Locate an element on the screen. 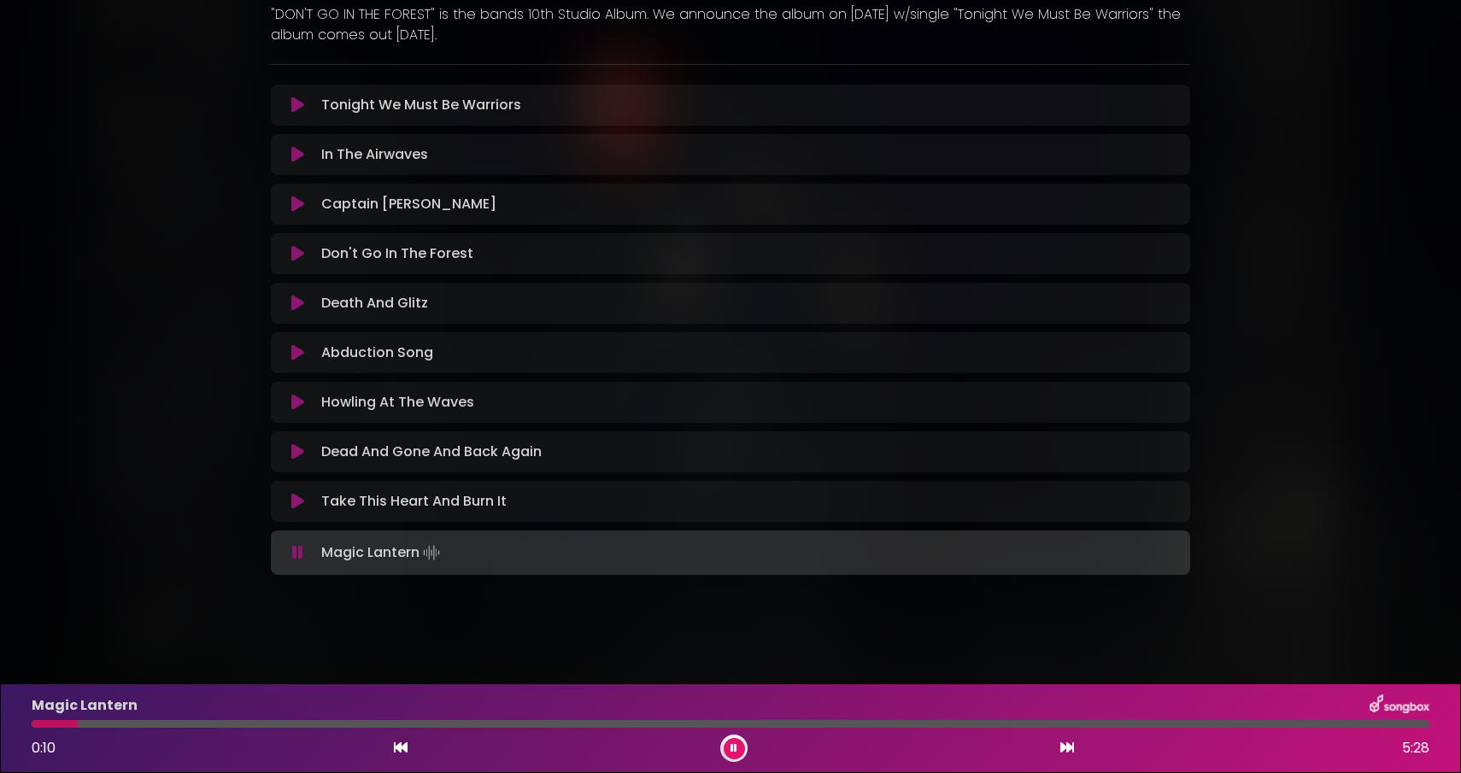 This screenshot has height=773, width=1461. p: Death And Glitz is located at coordinates (374, 303).